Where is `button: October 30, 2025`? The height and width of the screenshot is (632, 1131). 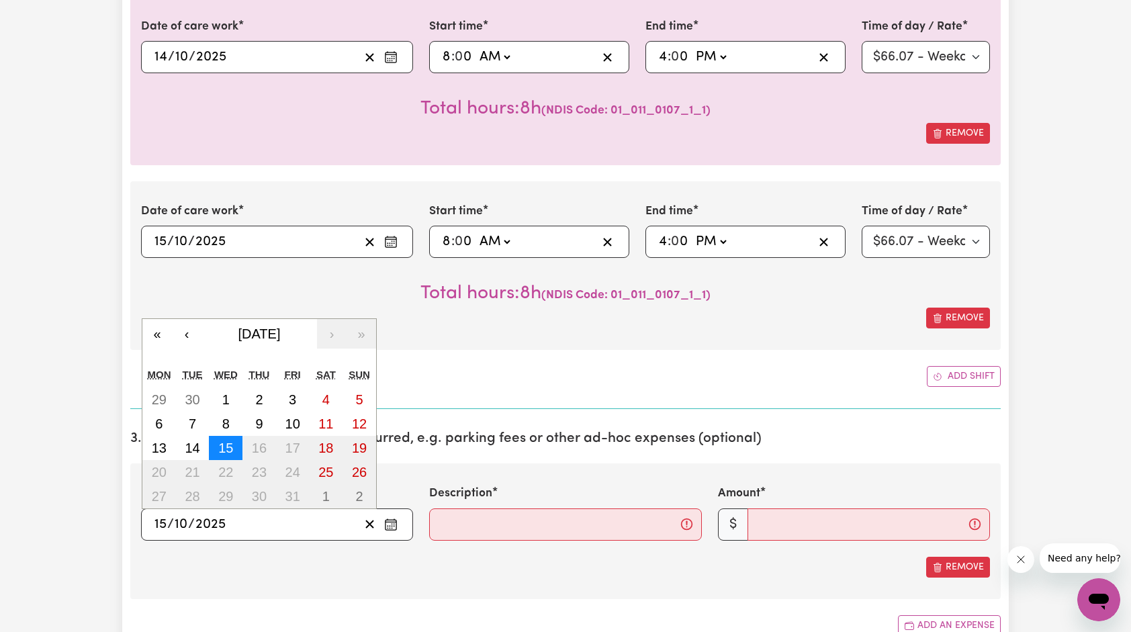
button: October 30, 2025 is located at coordinates (259, 496).